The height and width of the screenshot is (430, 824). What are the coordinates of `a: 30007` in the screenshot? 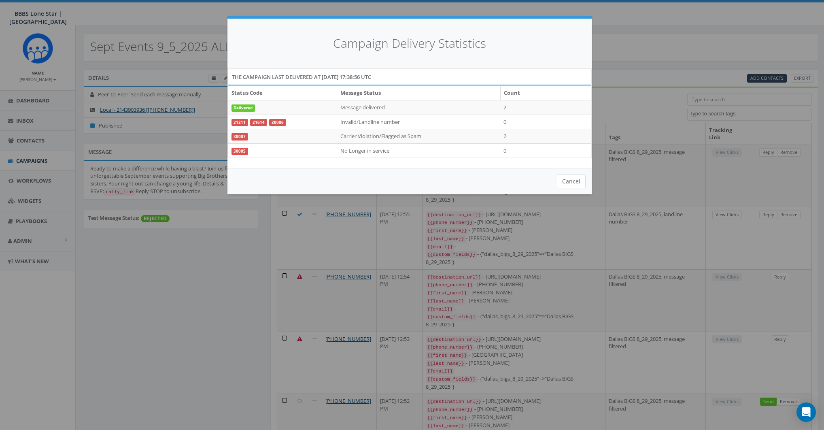 It's located at (240, 137).